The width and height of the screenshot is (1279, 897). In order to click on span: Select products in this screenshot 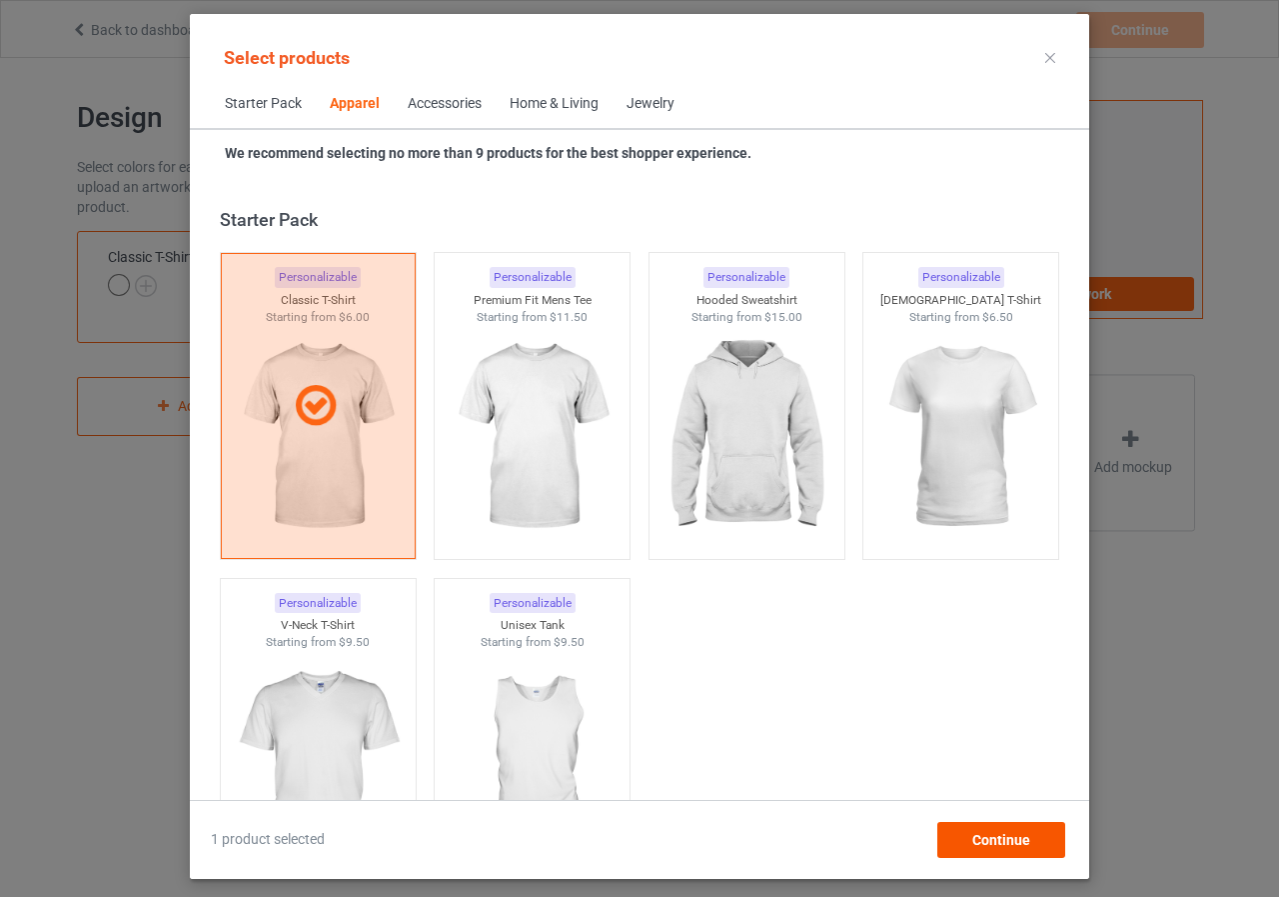, I will do `click(287, 57)`.